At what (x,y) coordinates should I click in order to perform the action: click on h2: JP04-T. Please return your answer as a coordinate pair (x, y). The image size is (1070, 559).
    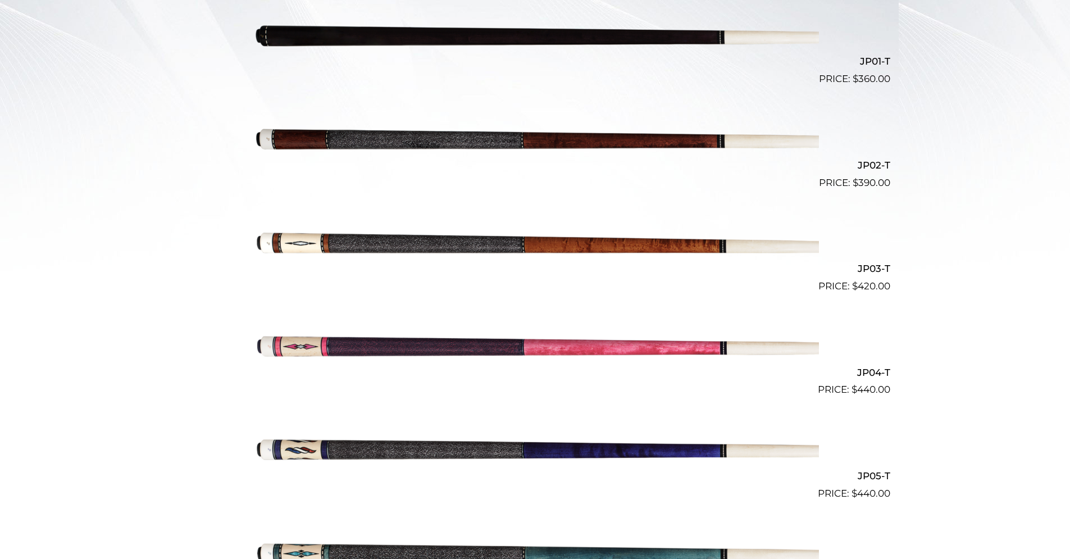
    Looking at the image, I should click on (535, 372).